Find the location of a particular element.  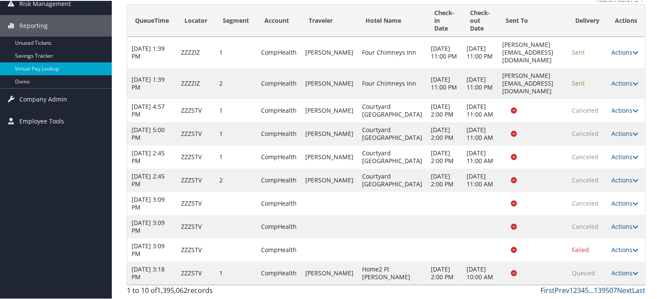

th: Sent To: activate to sort column ascending is located at coordinates (533, 20).